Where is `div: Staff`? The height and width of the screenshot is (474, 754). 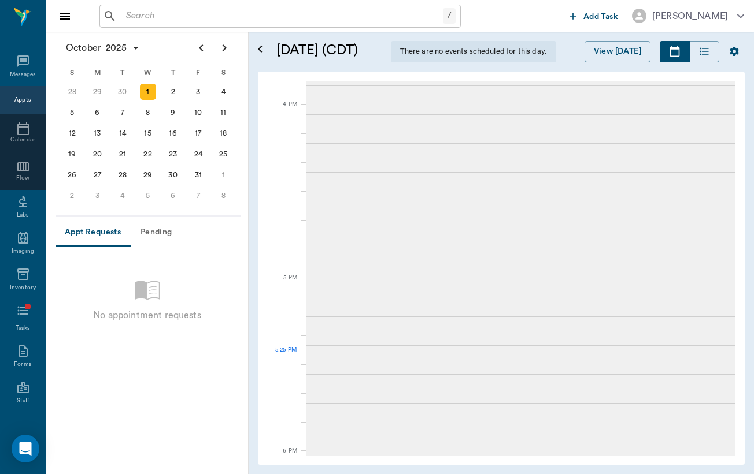
div: Staff is located at coordinates (23, 401).